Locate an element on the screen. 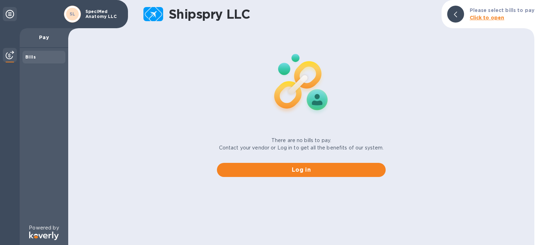 The image size is (540, 245). p: SpeciMed Anatomy LLC is located at coordinates (103, 14).